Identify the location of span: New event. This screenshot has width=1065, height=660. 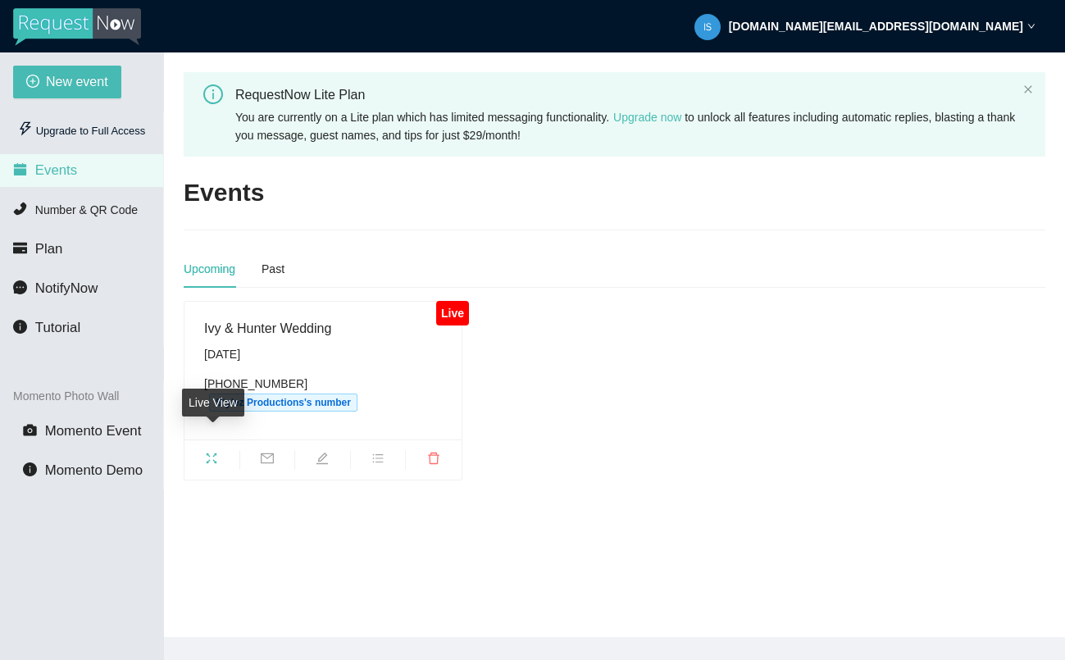
(77, 81).